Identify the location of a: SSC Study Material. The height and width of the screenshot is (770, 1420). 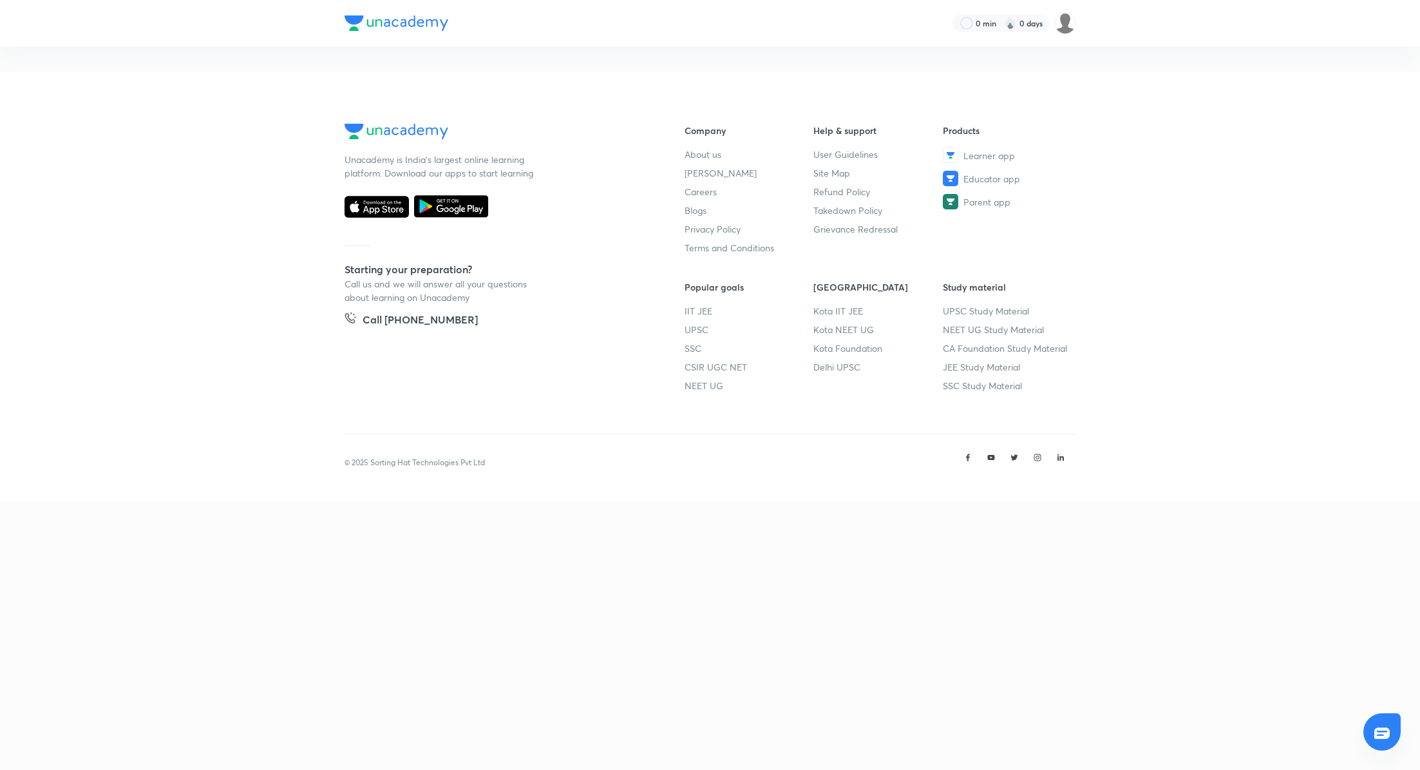
(1008, 385).